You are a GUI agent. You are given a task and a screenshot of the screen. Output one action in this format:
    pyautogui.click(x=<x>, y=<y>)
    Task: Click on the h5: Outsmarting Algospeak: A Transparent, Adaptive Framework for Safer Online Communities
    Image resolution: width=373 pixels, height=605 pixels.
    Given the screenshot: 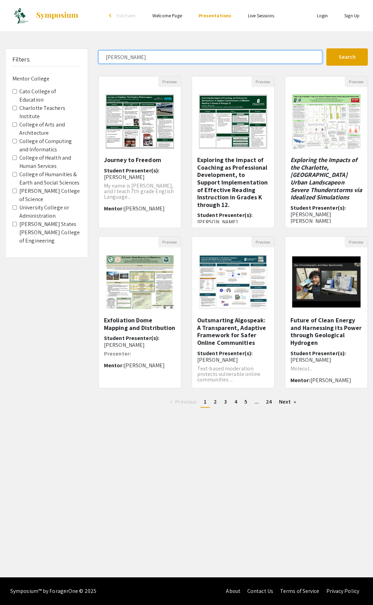 What is the action you would take?
    pyautogui.click(x=233, y=331)
    